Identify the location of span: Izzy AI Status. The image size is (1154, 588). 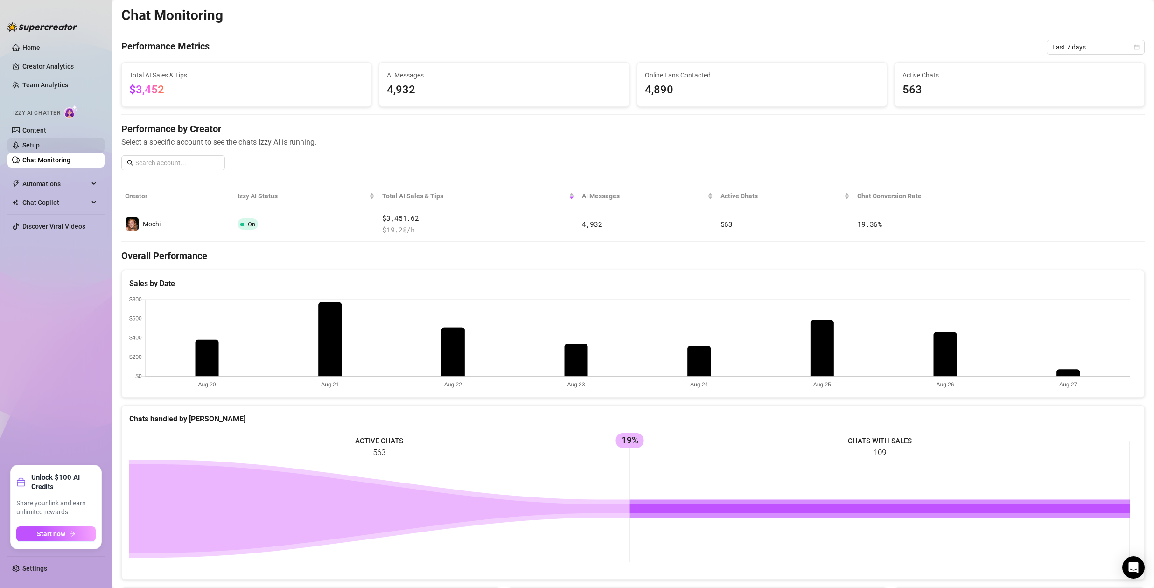
(302, 196).